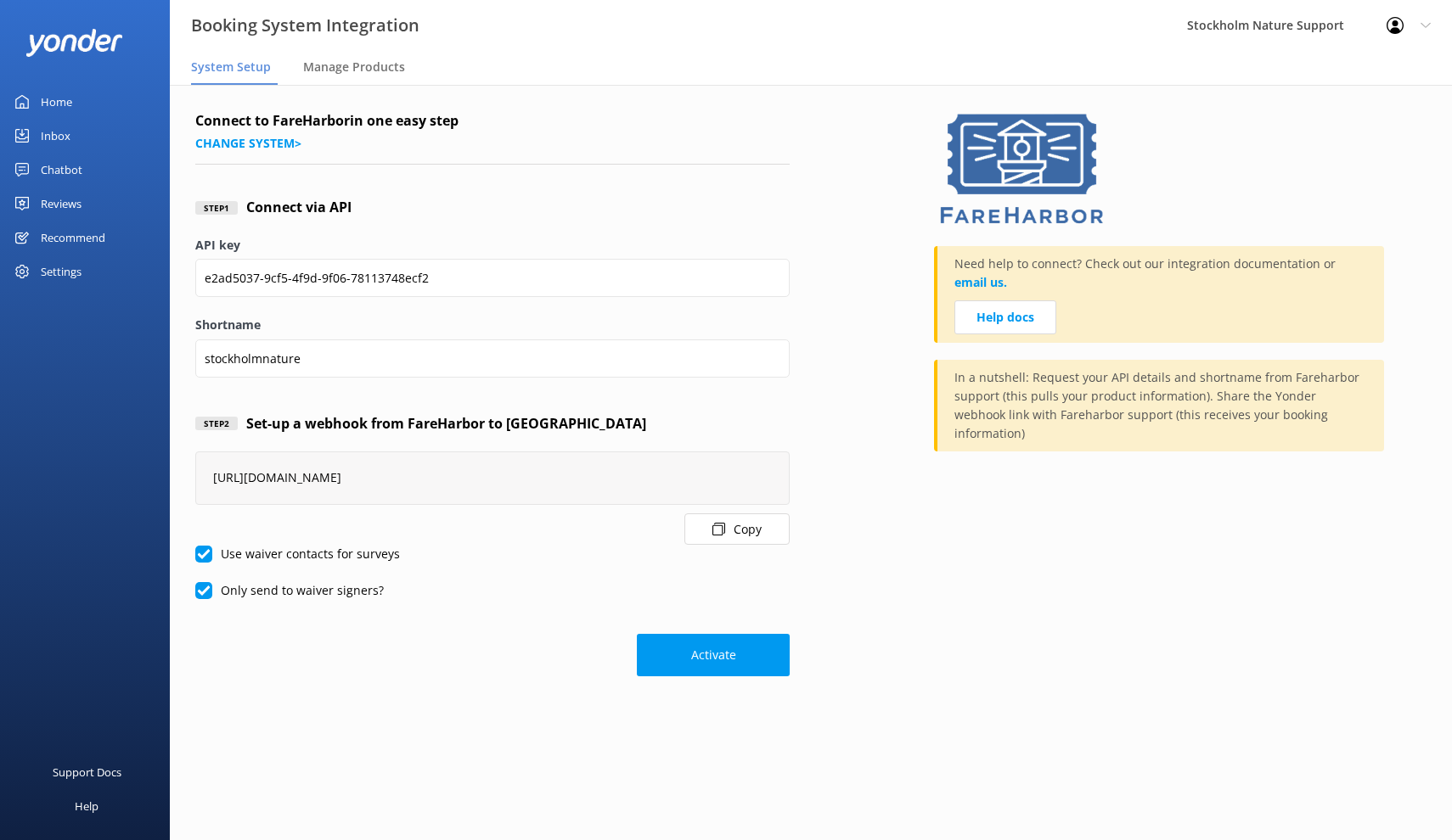  I want to click on div: Chatbot, so click(62, 170).